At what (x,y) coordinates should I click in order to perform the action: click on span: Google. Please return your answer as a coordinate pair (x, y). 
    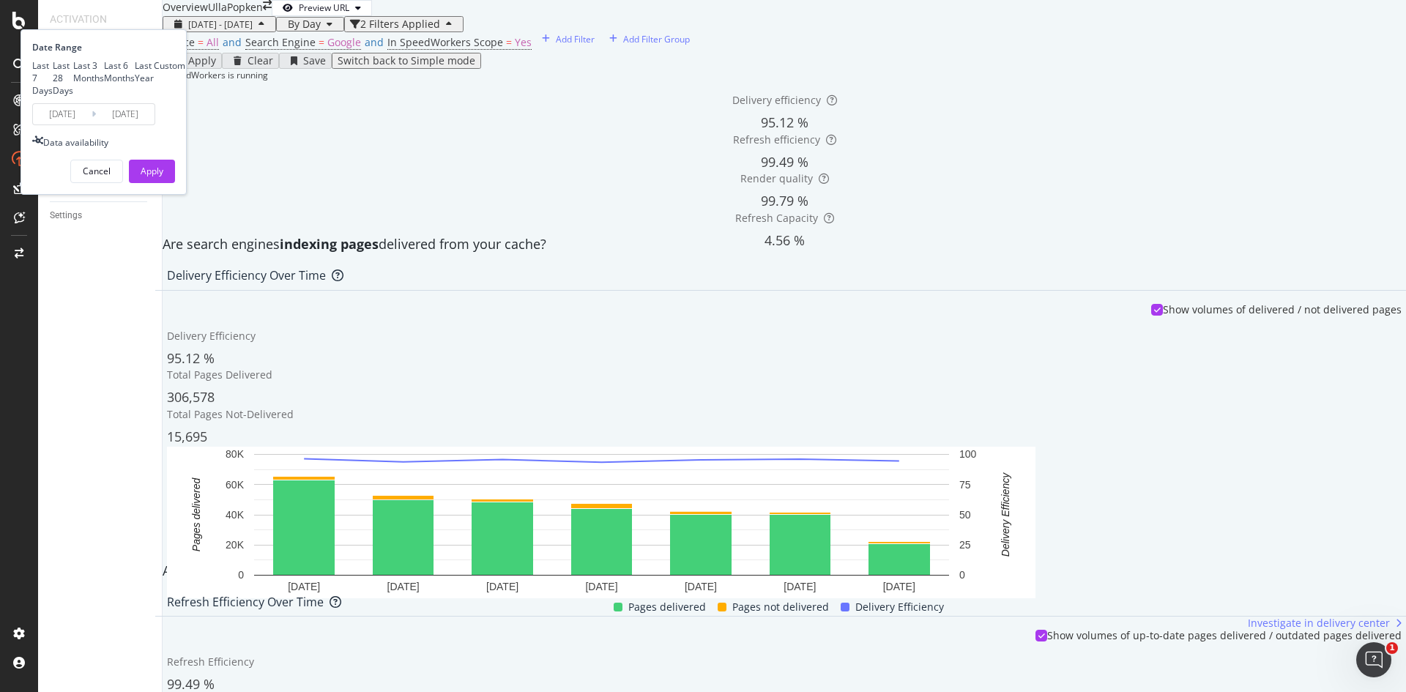
    Looking at the image, I should click on (344, 42).